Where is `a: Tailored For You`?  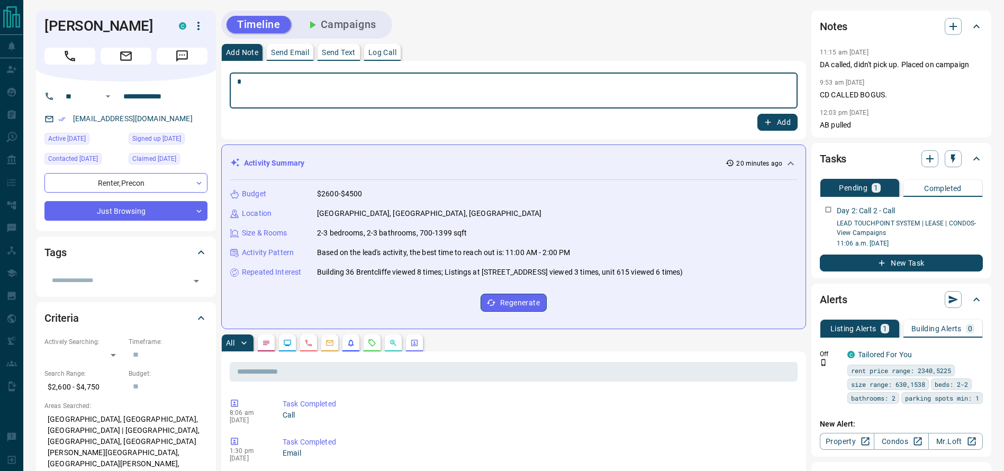
a: Tailored For You is located at coordinates (885, 355).